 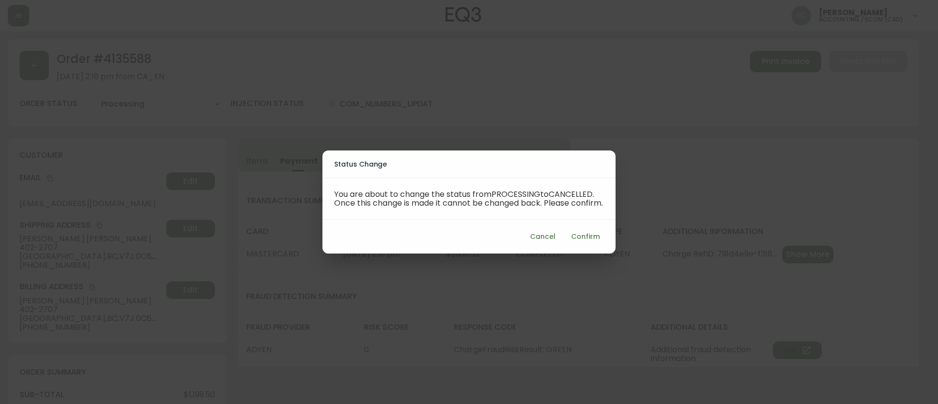 What do you see at coordinates (469, 164) in the screenshot?
I see `h2: Status Change` at bounding box center [469, 164].